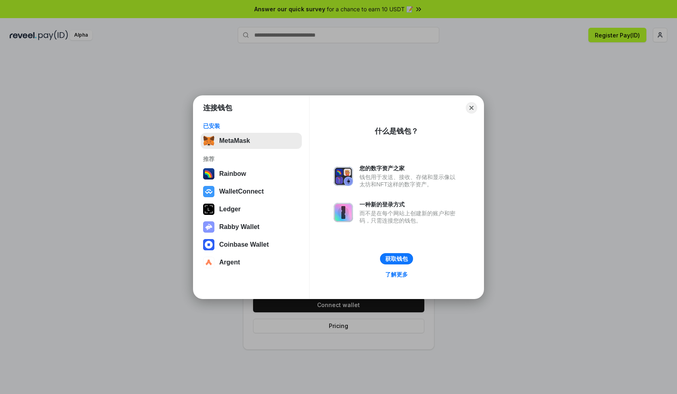 The image size is (677, 394). What do you see at coordinates (471, 108) in the screenshot?
I see `button: Close` at bounding box center [471, 108].